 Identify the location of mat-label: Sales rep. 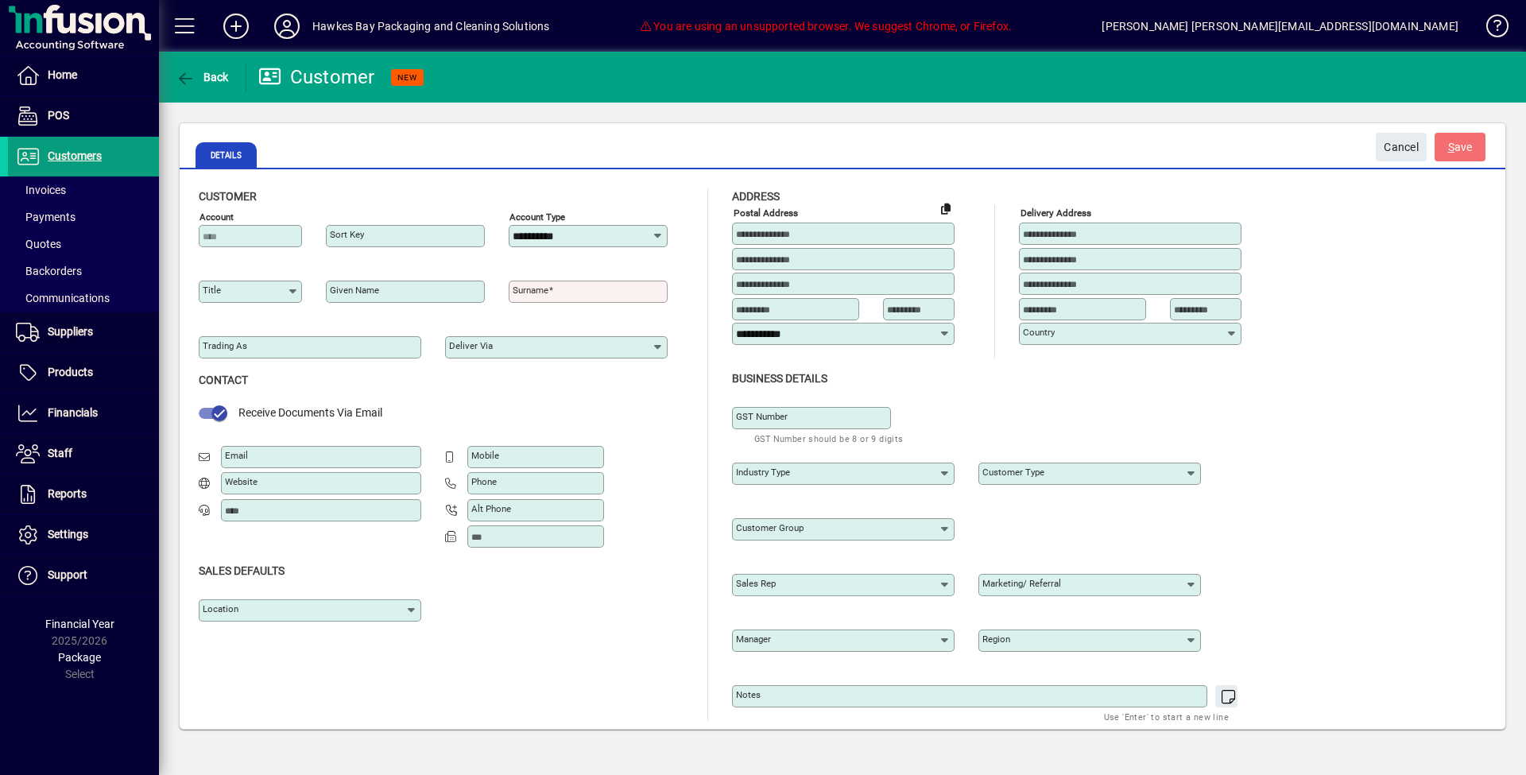
(756, 583).